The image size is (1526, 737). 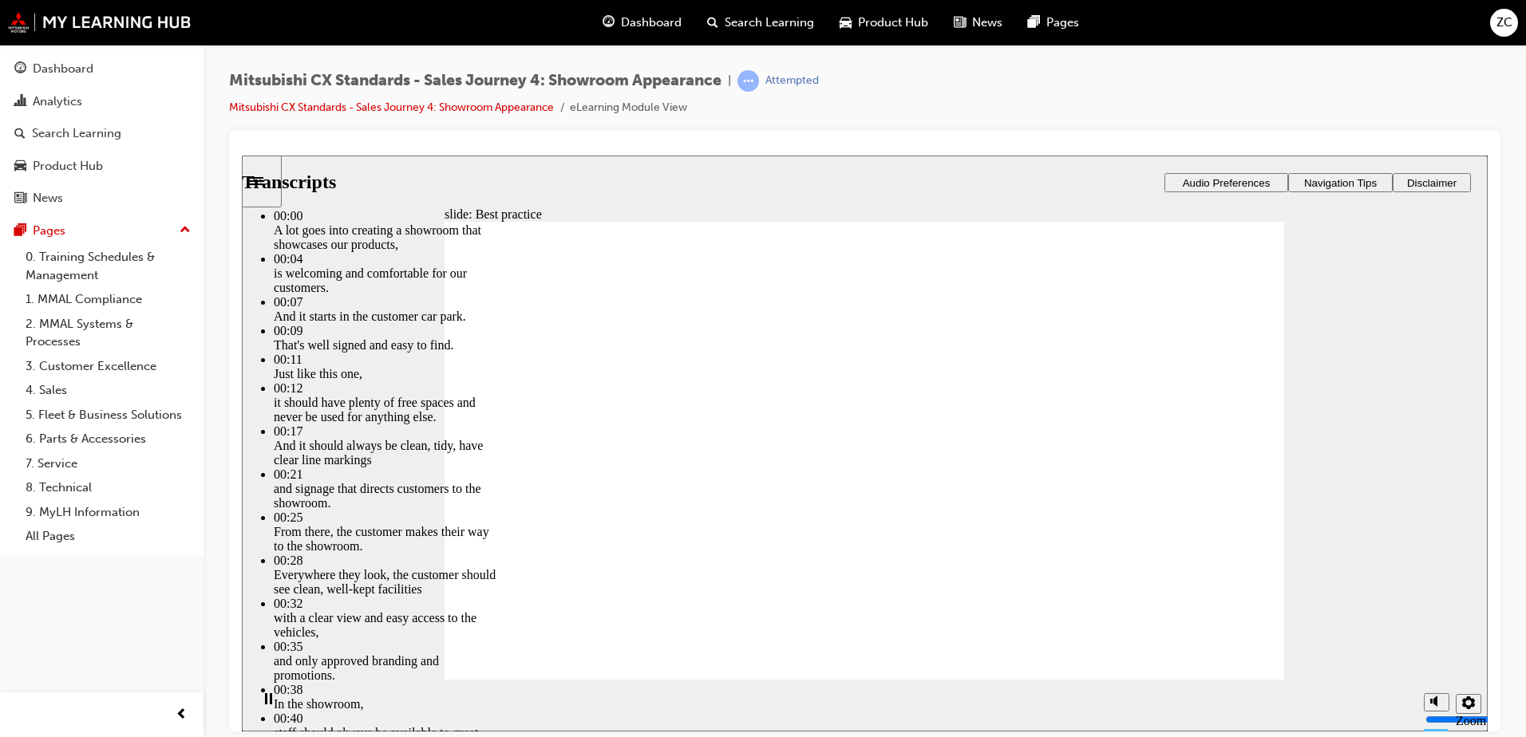 I want to click on a: 2. MMAL Systems & Processes, so click(x=108, y=333).